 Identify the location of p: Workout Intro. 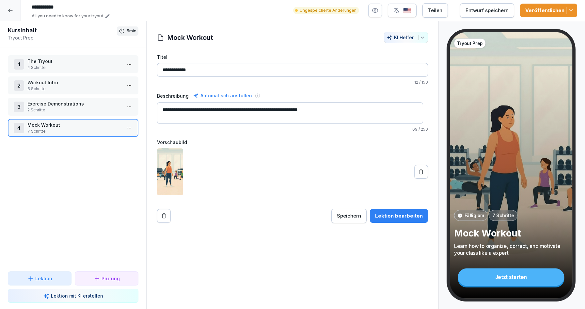
(74, 82).